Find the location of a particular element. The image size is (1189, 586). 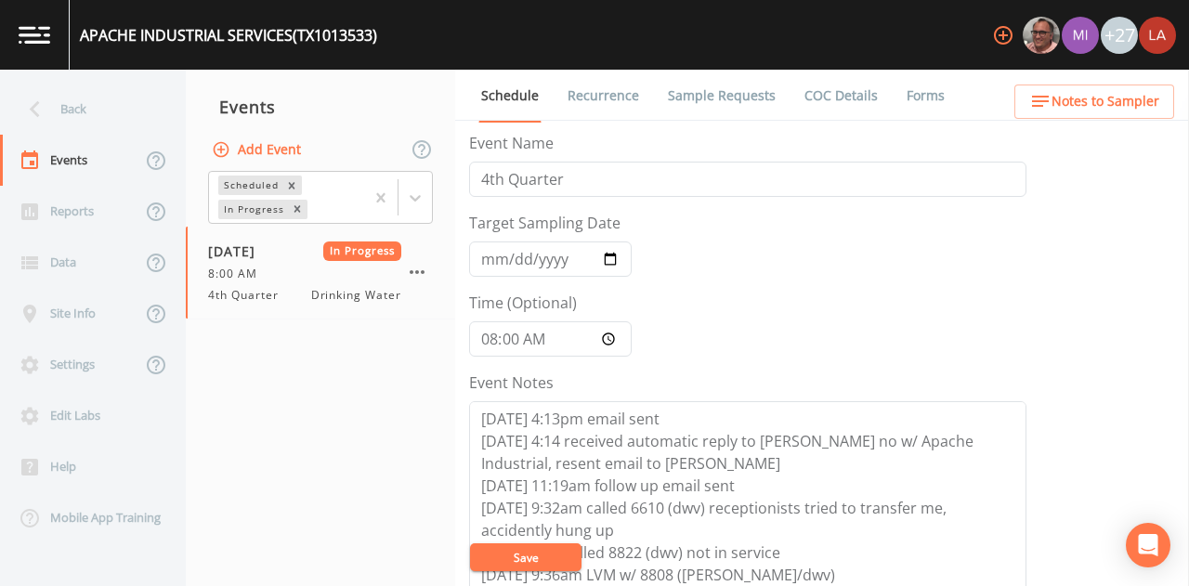

label: Event Name is located at coordinates (511, 143).